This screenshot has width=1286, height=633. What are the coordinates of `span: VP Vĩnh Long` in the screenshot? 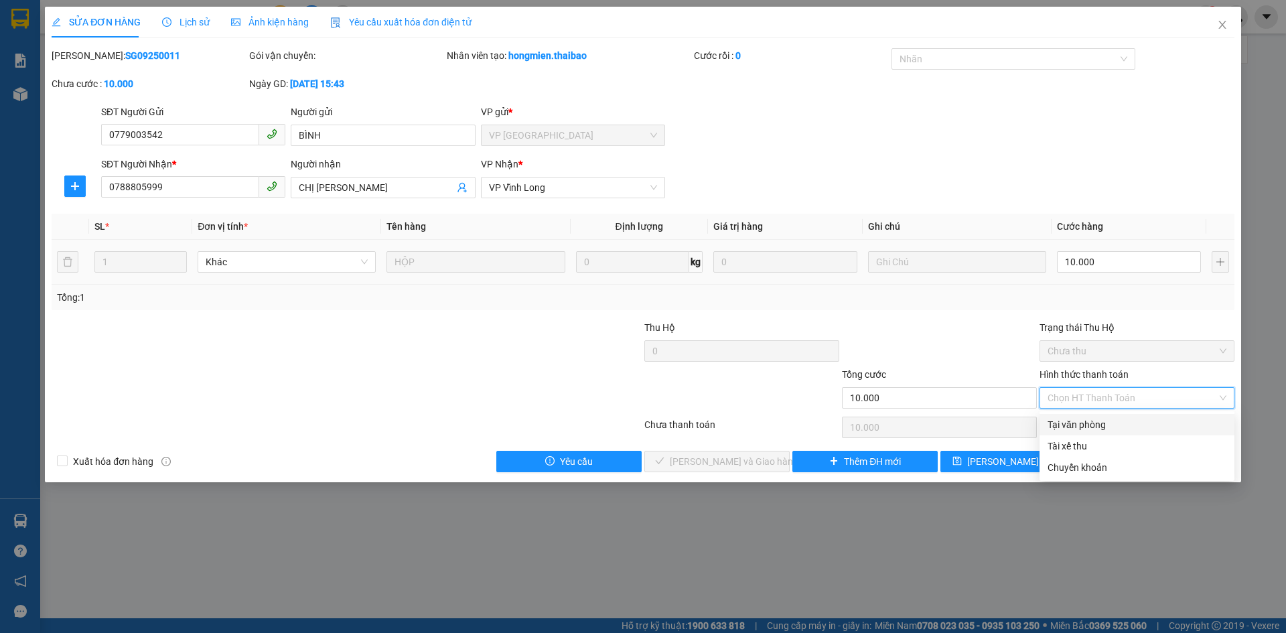 It's located at (573, 188).